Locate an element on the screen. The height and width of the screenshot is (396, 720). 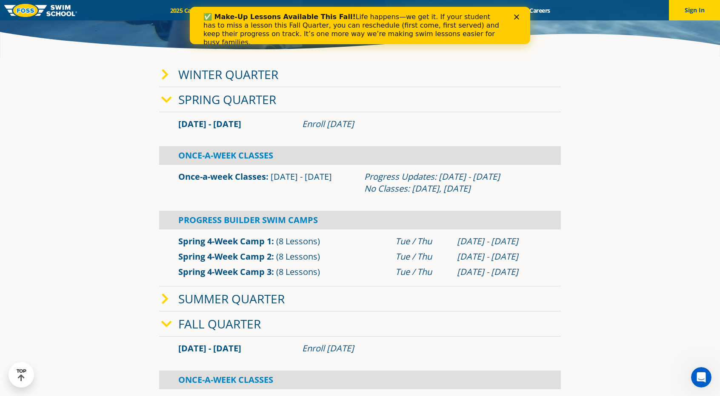
a: Winter Quarter is located at coordinates (228, 74).